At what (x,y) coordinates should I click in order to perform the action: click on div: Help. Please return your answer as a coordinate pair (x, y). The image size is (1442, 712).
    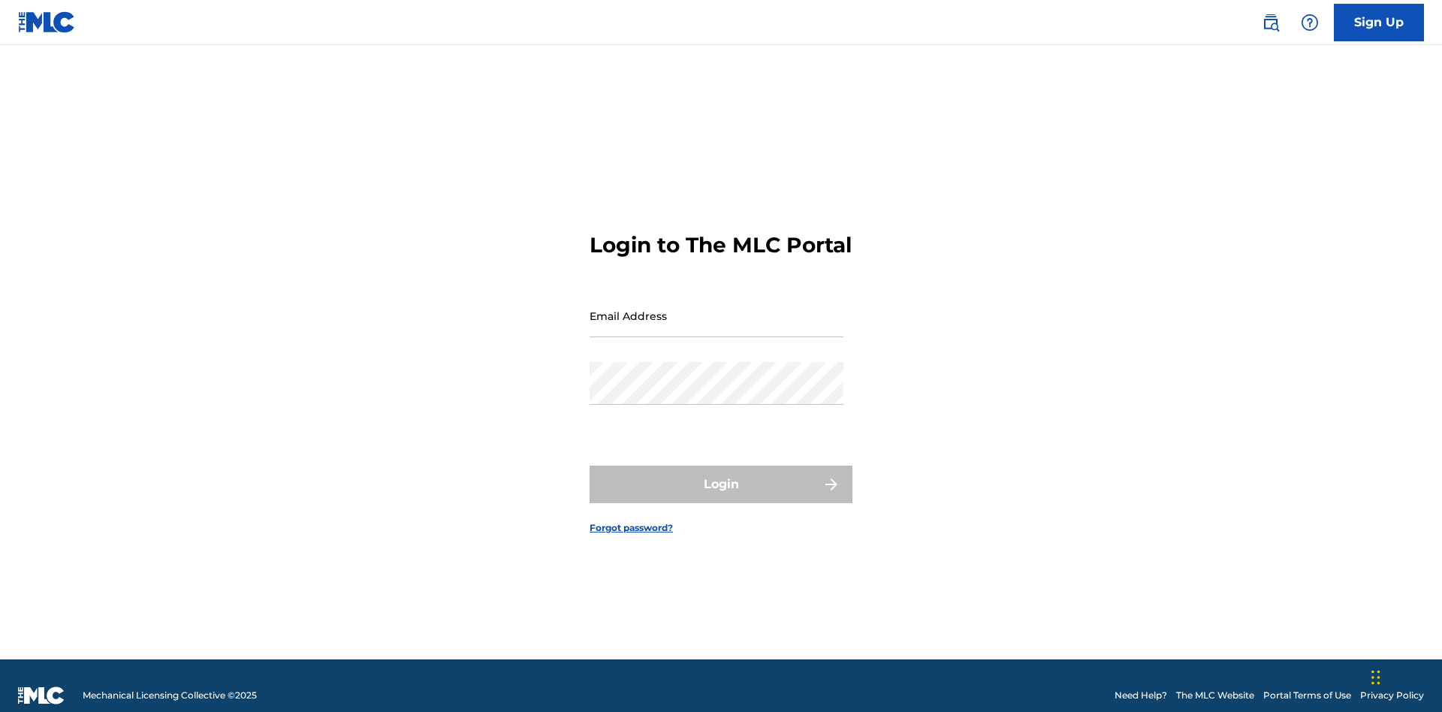
    Looking at the image, I should click on (1310, 23).